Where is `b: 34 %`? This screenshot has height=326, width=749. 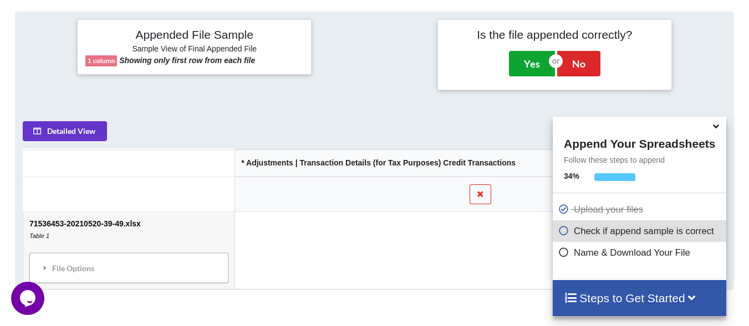
b: 34 % is located at coordinates (571, 176).